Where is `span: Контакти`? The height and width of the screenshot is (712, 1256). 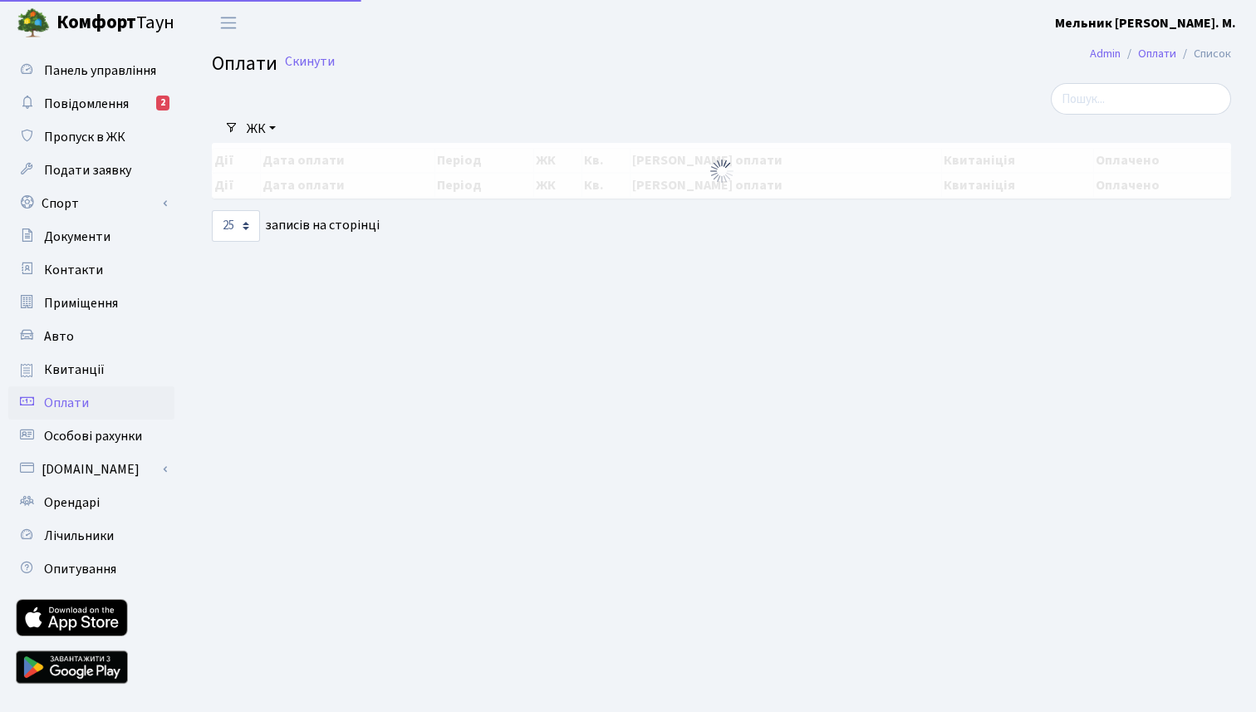
span: Контакти is located at coordinates (73, 270).